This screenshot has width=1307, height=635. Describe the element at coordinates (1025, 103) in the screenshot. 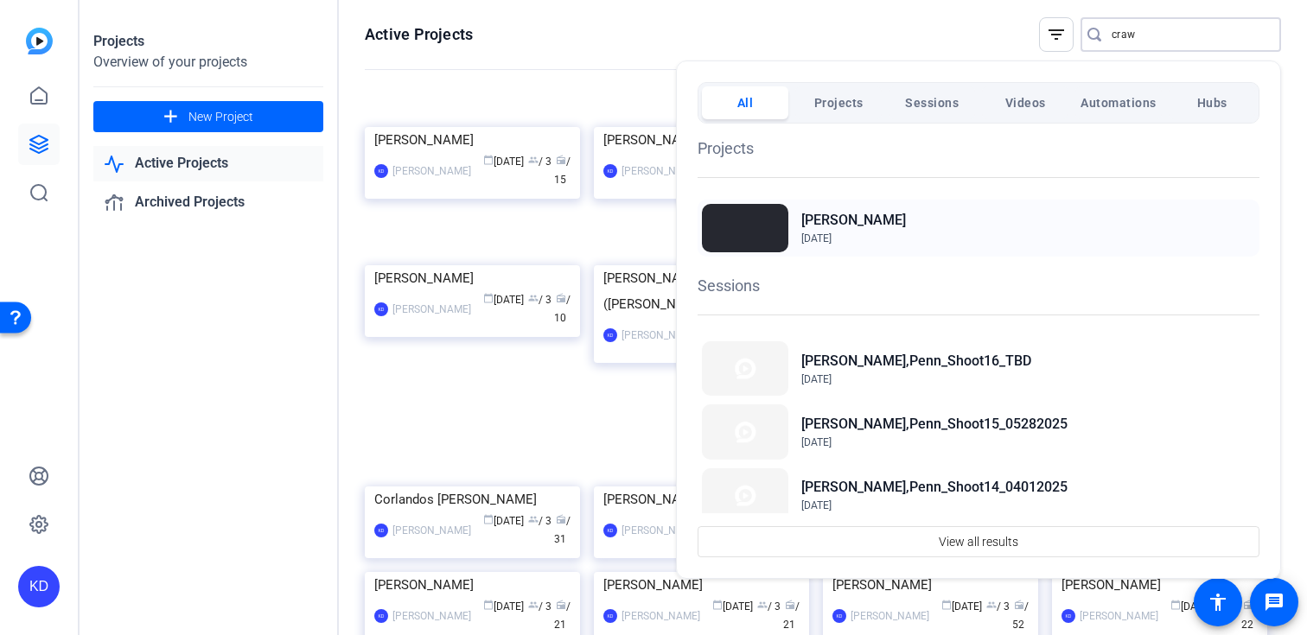

I see `span: Videos` at that location.